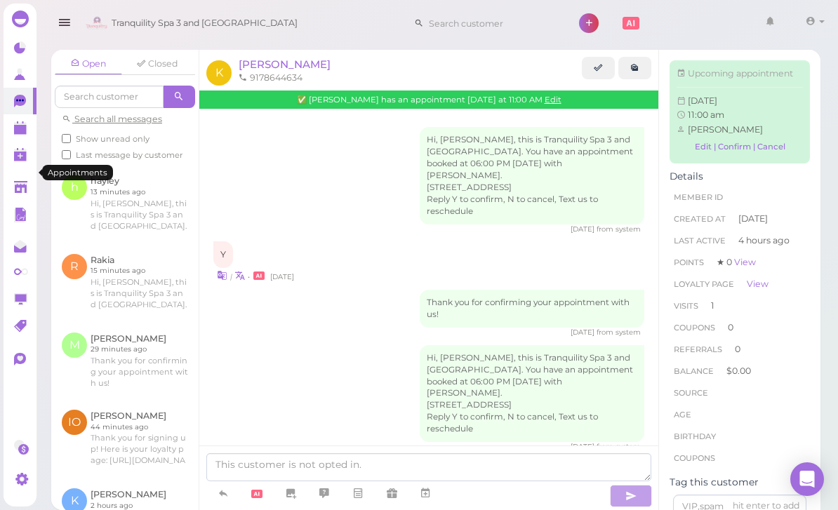 This screenshot has width=838, height=510. Describe the element at coordinates (736, 262) in the screenshot. I see `span: ★ 0` at that location.